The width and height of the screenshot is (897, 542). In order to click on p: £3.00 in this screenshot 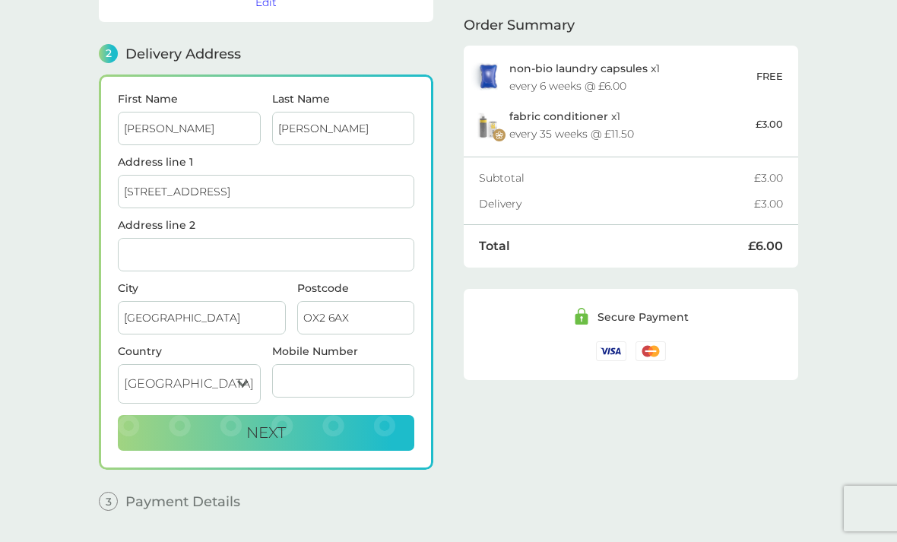, I will do `click(769, 124)`.